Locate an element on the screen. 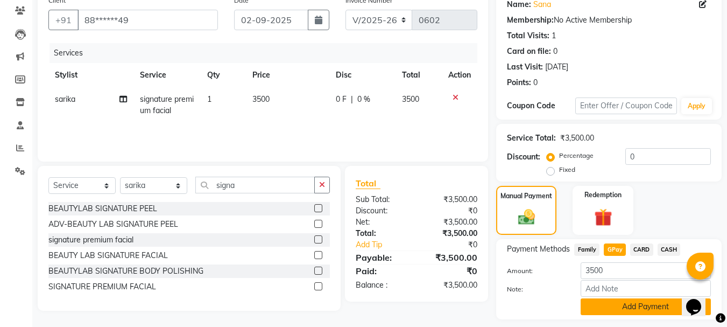 Image resolution: width=727 pixels, height=327 pixels. span: Family is located at coordinates (586, 249).